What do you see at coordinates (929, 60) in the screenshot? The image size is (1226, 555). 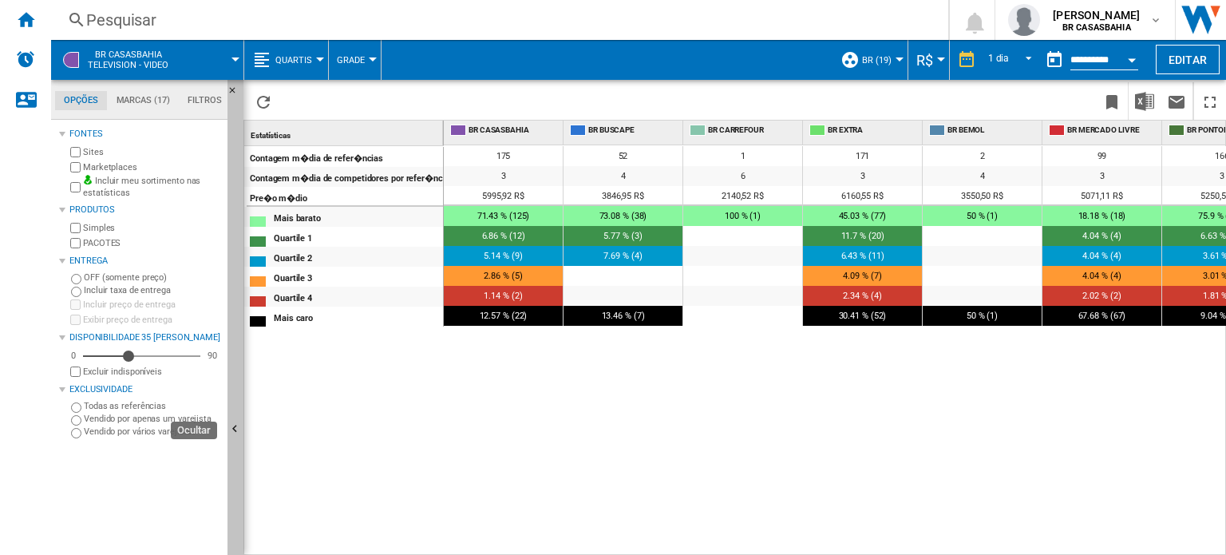 I see `div: R$` at bounding box center [929, 60].